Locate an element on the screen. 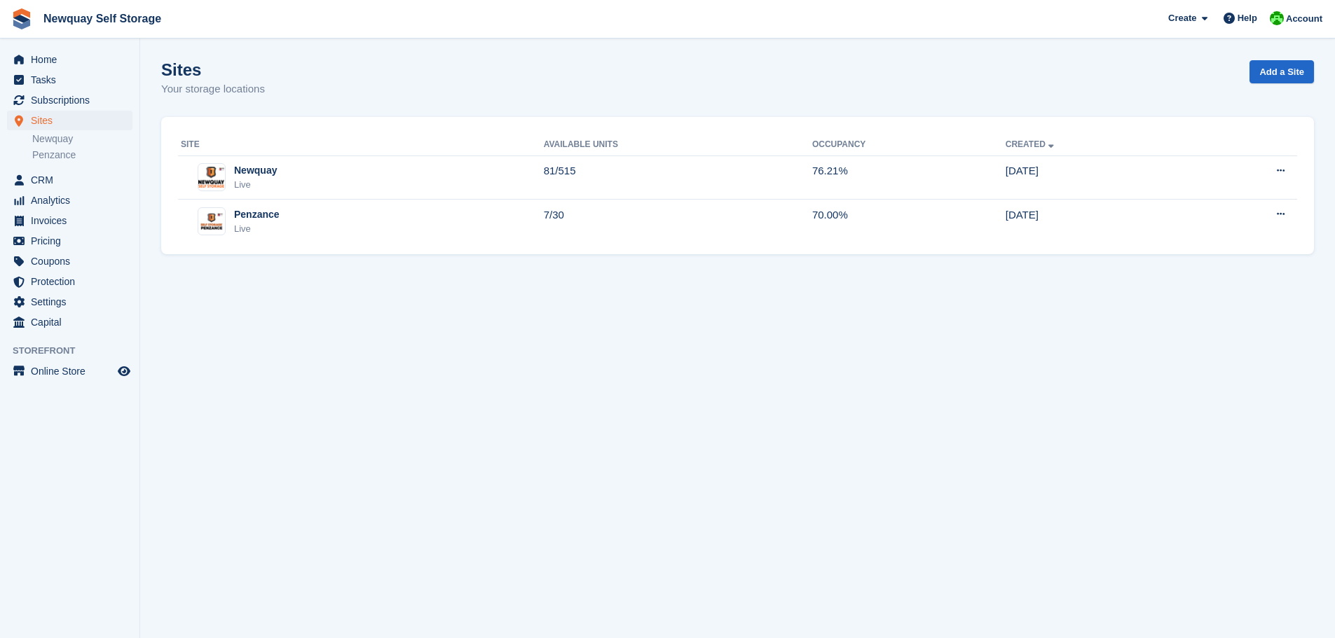 This screenshot has height=638, width=1335. img: Image of Newquay site is located at coordinates (212, 177).